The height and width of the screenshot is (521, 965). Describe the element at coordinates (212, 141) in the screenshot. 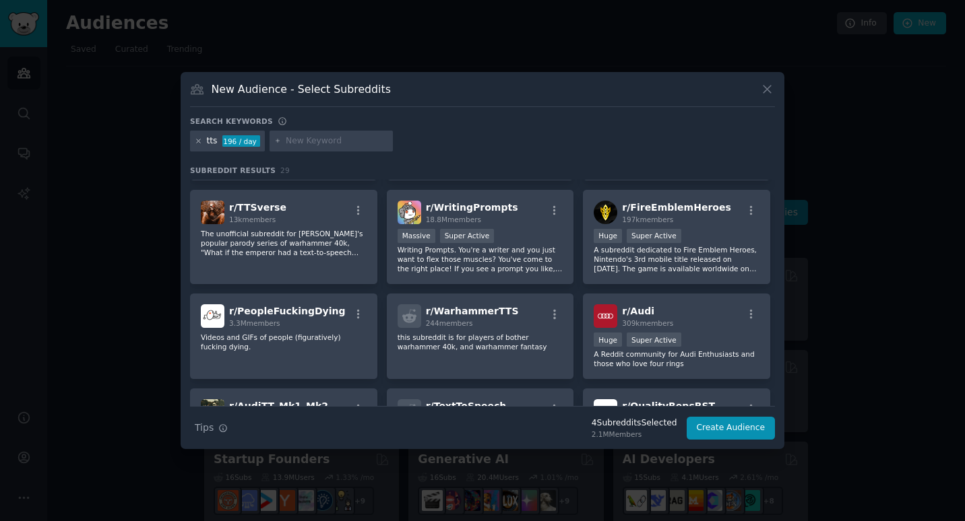

I see `div: tts` at that location.